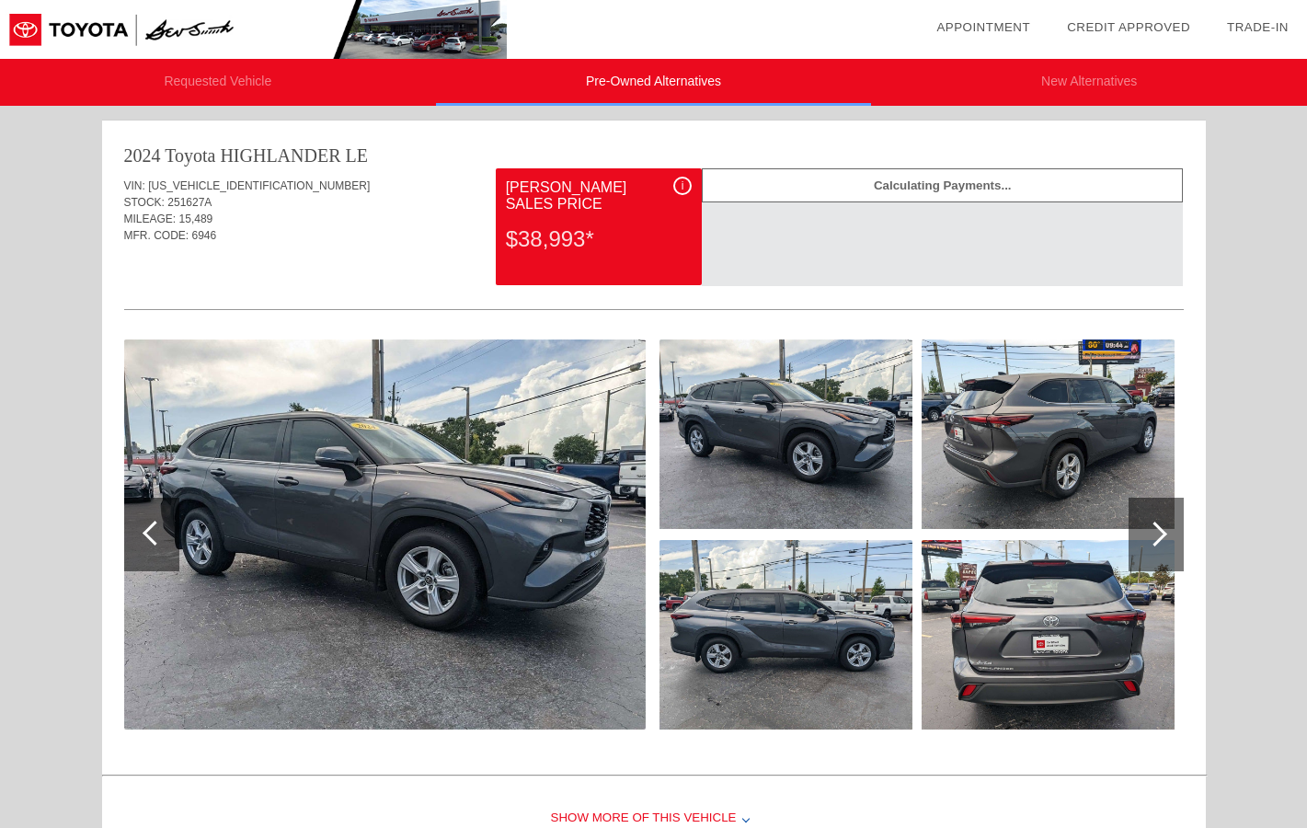 This screenshot has width=1307, height=828. What do you see at coordinates (204, 235) in the screenshot?
I see `span: 6946` at bounding box center [204, 235].